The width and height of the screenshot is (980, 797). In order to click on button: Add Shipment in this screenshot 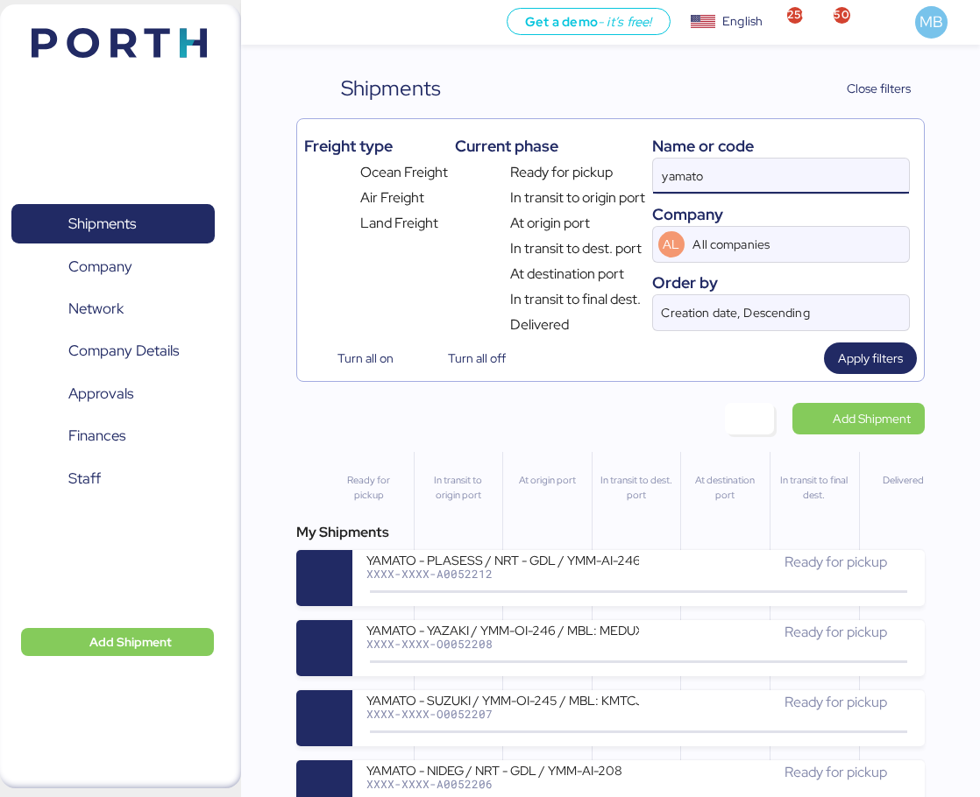, I will do `click(117, 642)`.